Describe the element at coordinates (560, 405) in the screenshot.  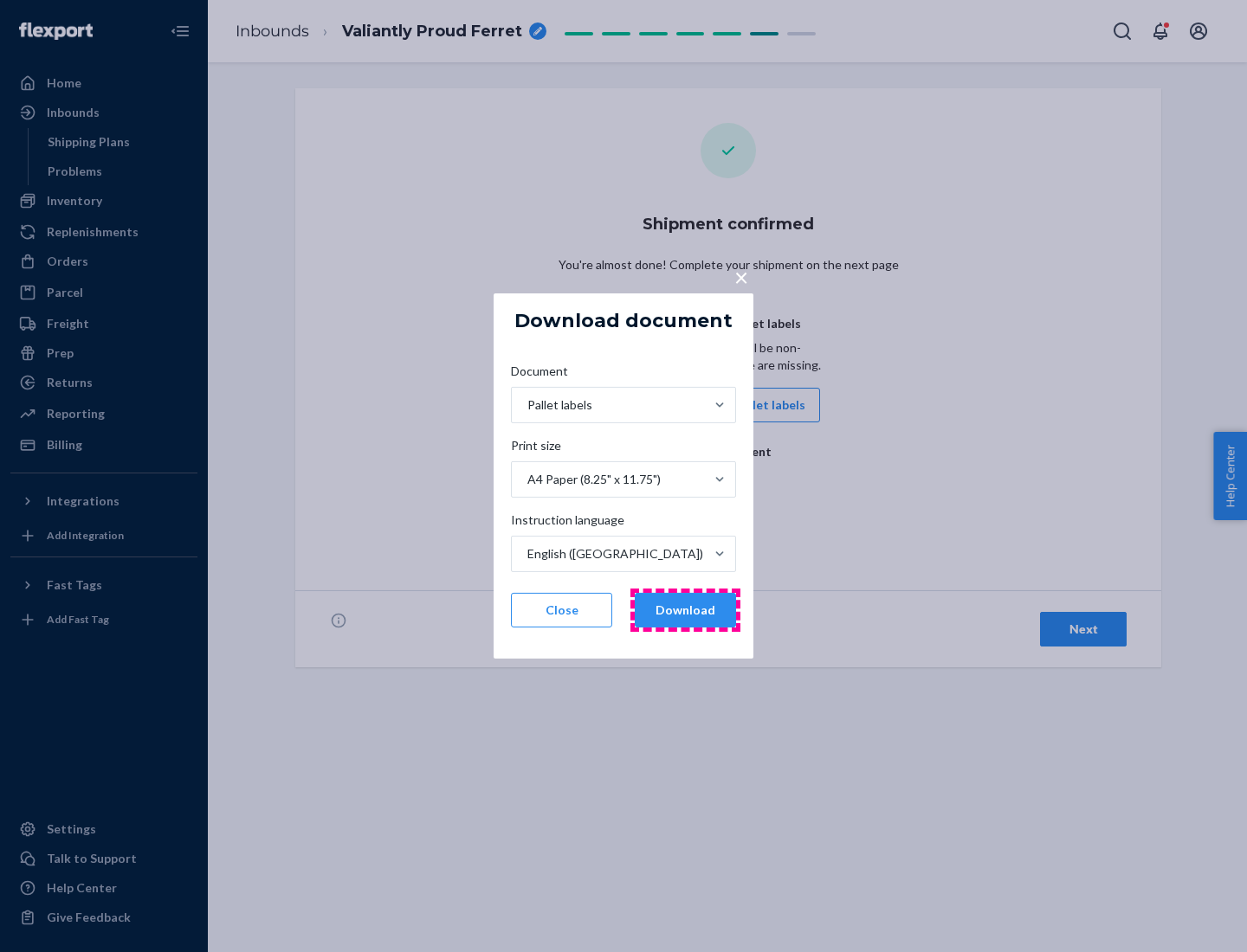
I see `div: Pallet labels` at that location.